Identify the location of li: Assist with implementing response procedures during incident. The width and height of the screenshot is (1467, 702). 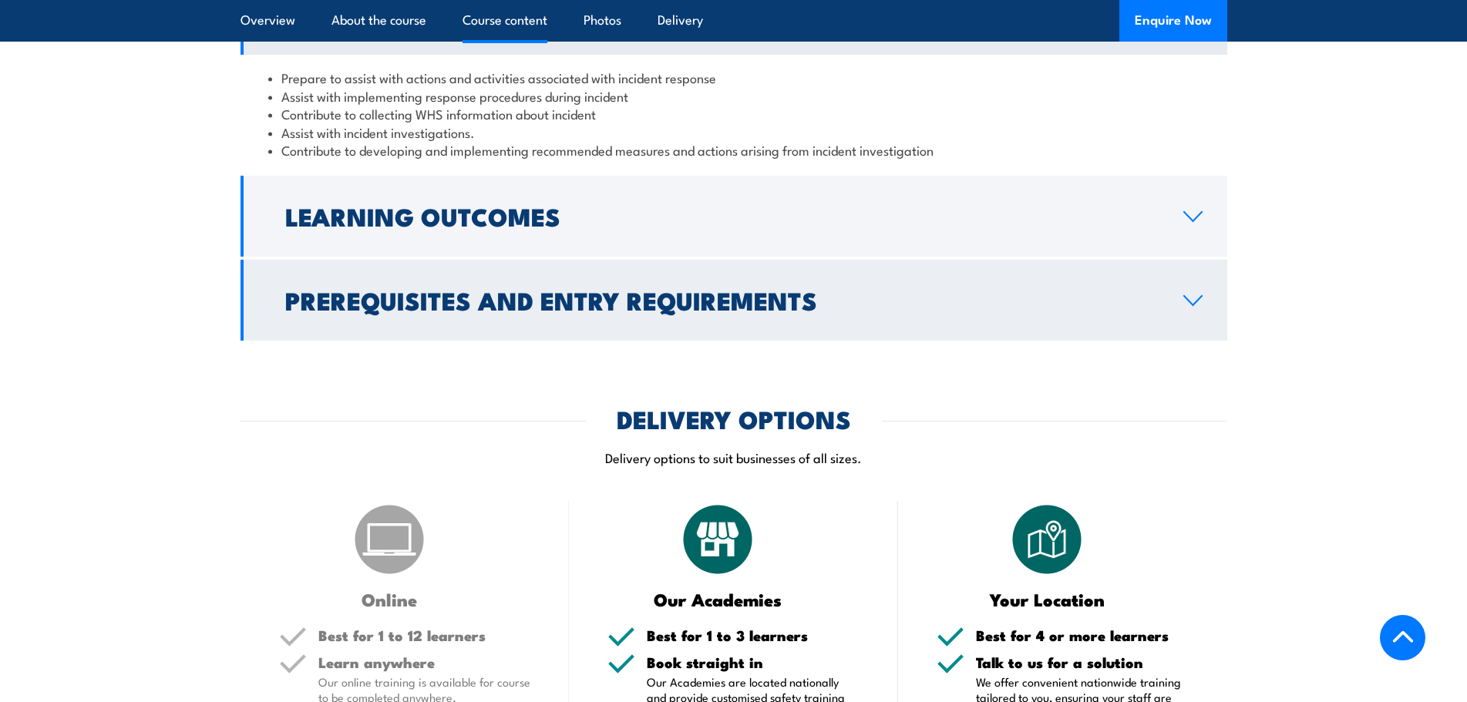
(734, 96).